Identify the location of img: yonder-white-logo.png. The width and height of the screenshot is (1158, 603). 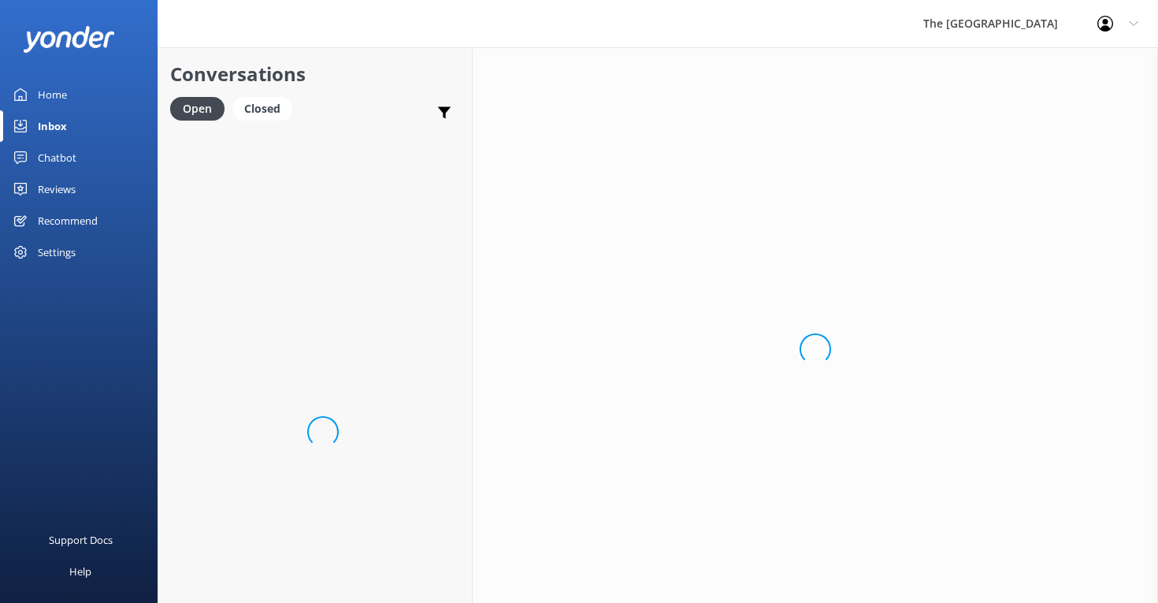
(69, 39).